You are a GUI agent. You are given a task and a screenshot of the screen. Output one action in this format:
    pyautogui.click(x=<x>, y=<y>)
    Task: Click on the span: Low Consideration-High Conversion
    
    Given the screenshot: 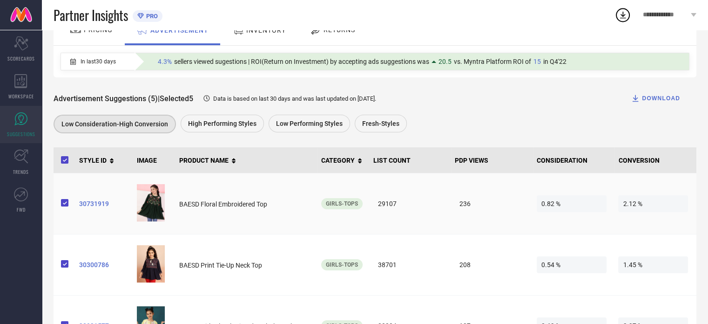 What is the action you would take?
    pyautogui.click(x=115, y=124)
    